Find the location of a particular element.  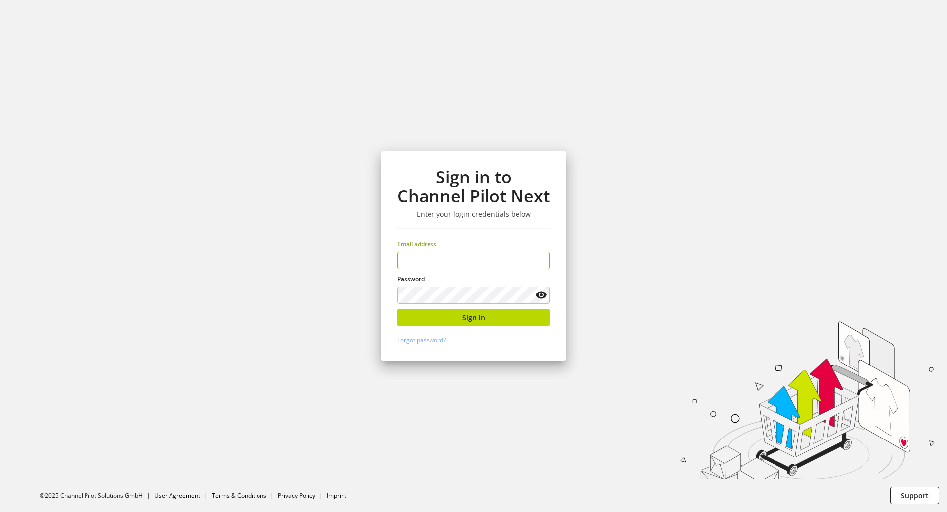

u: Forgot password? is located at coordinates (421, 340).